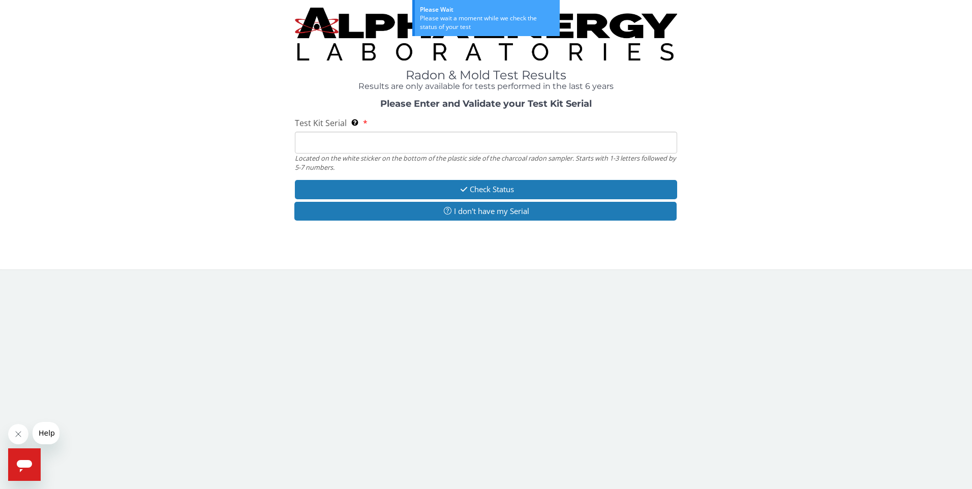  Describe the element at coordinates (486, 75) in the screenshot. I see `h1: Radon & Mold Test Results` at that location.